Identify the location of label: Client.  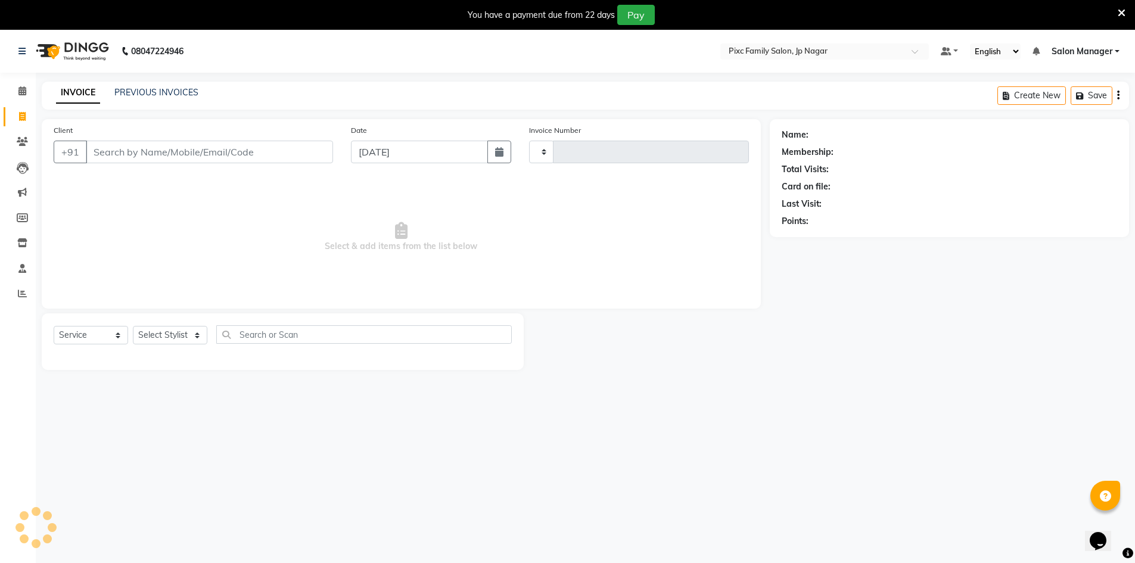
(63, 130).